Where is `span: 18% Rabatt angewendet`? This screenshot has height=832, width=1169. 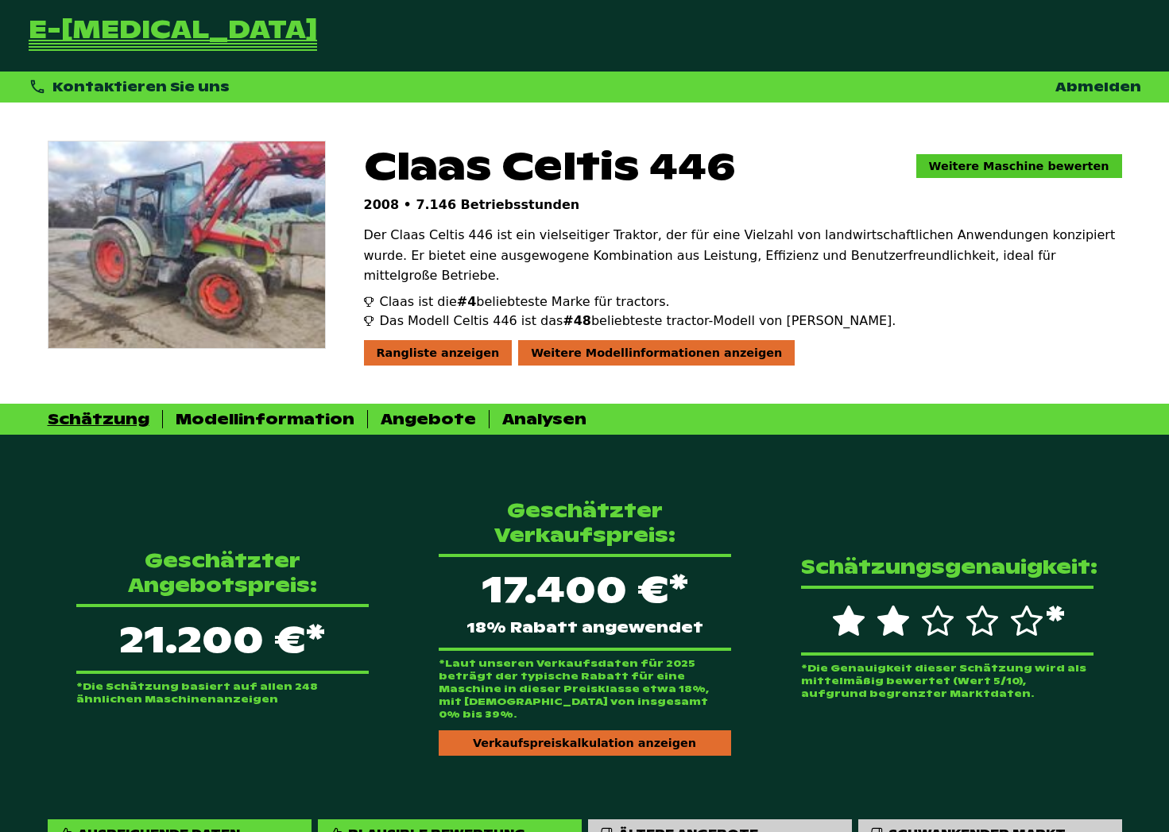
span: 18% Rabatt angewendet is located at coordinates (585, 628).